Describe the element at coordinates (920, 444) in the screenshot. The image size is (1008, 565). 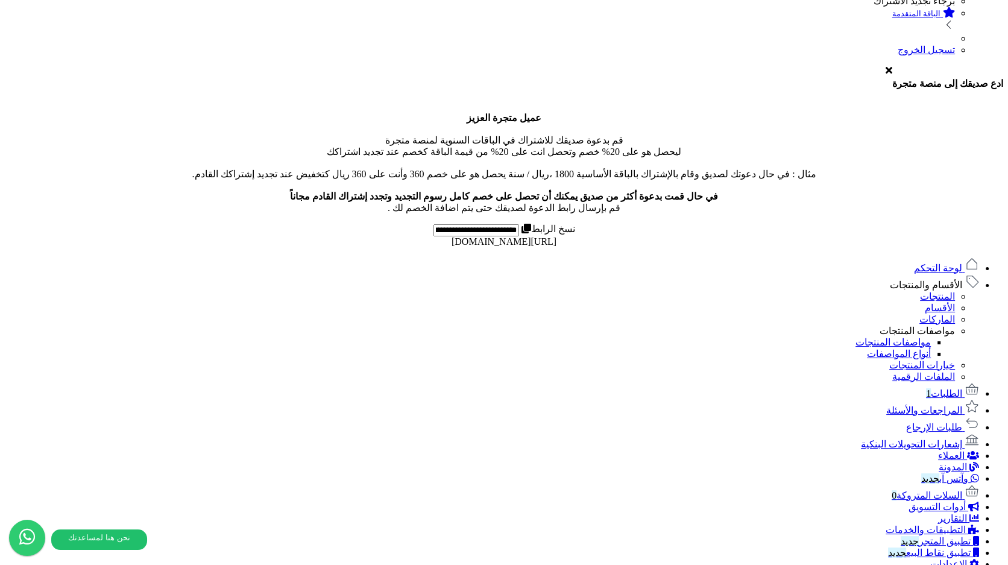
I see `a: إشعارات التحويلات البنكية` at that location.